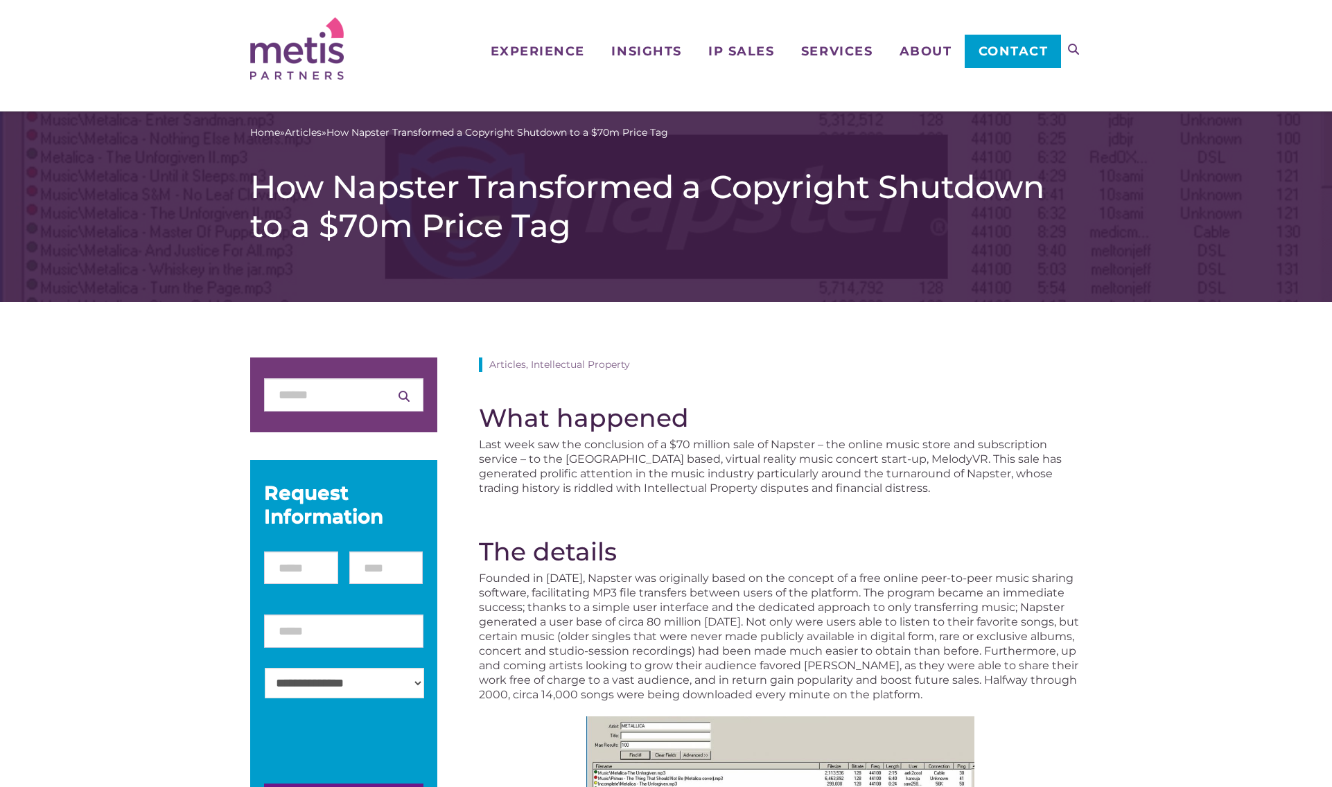  Describe the element at coordinates (780, 552) in the screenshot. I see `h2: The details` at that location.